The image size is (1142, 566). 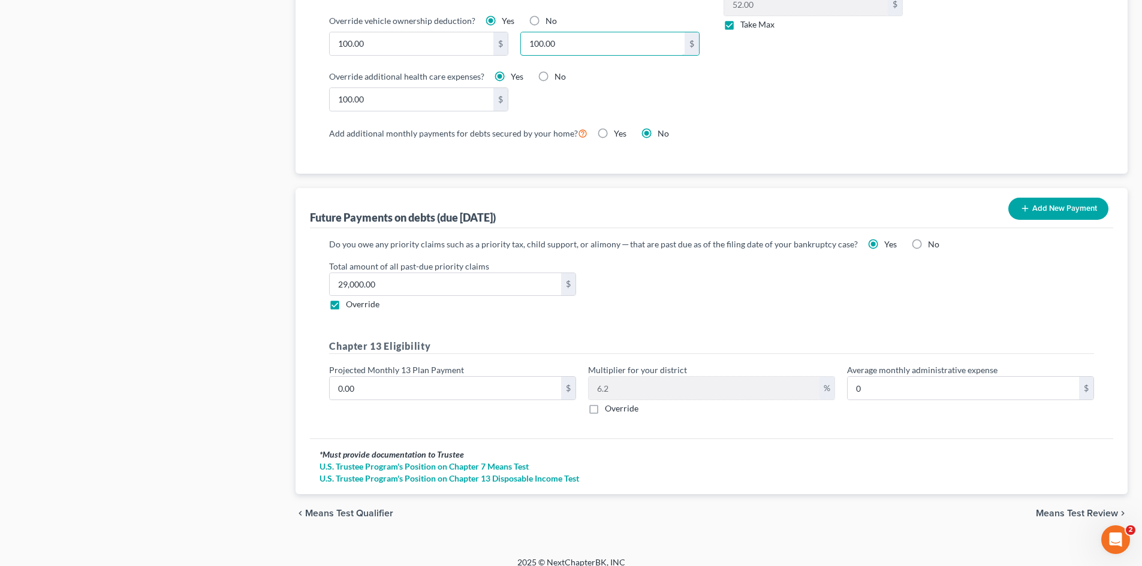 I want to click on i: chevron_left, so click(x=300, y=514).